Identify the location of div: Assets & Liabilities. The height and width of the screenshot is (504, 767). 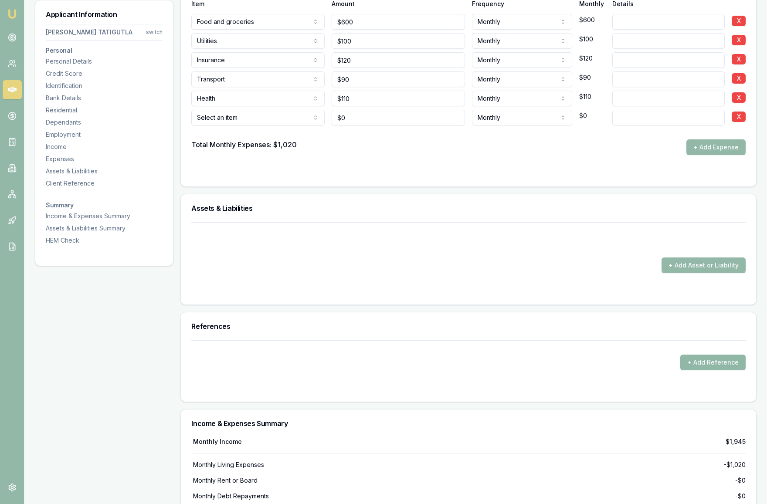
(104, 171).